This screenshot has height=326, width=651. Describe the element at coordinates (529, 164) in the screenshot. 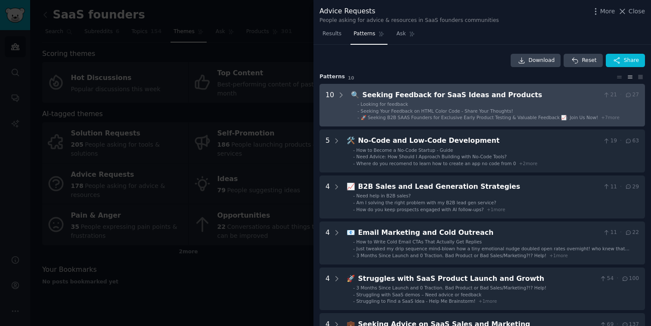

I see `span: + 2 more` at that location.